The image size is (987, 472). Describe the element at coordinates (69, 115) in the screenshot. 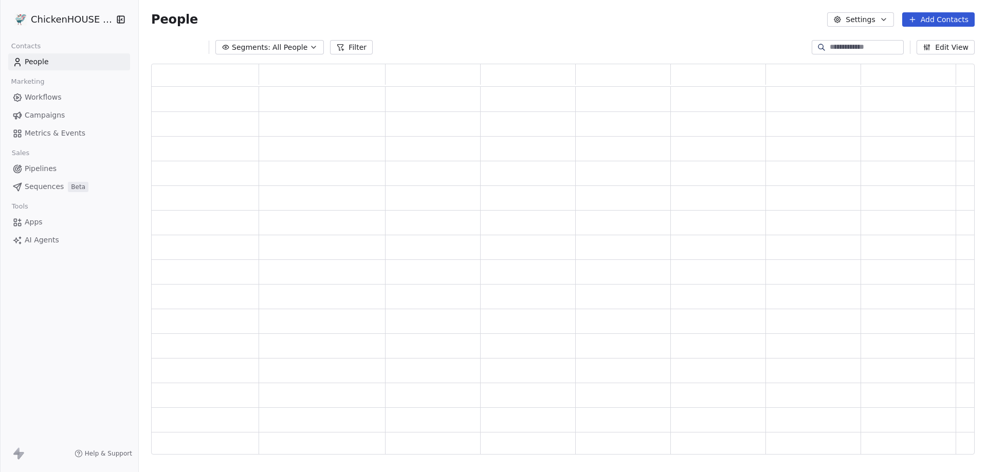

I see `a: Campaigns` at that location.